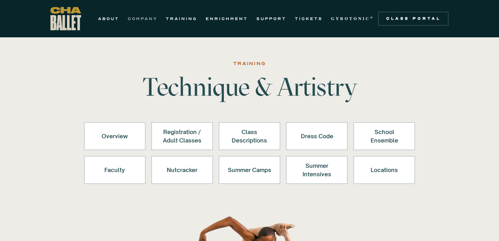 Image resolution: width=499 pixels, height=241 pixels. I want to click on a: Overview, so click(115, 136).